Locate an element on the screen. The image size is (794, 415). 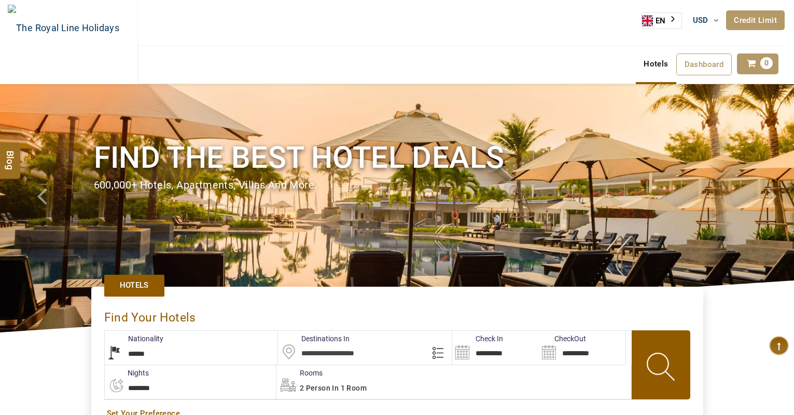
div: Find Your Hotels is located at coordinates (397, 314).